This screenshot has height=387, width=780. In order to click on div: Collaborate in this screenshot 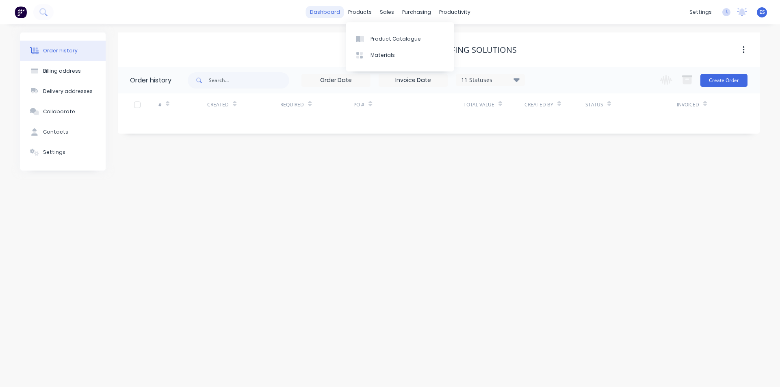, I will do `click(59, 112)`.